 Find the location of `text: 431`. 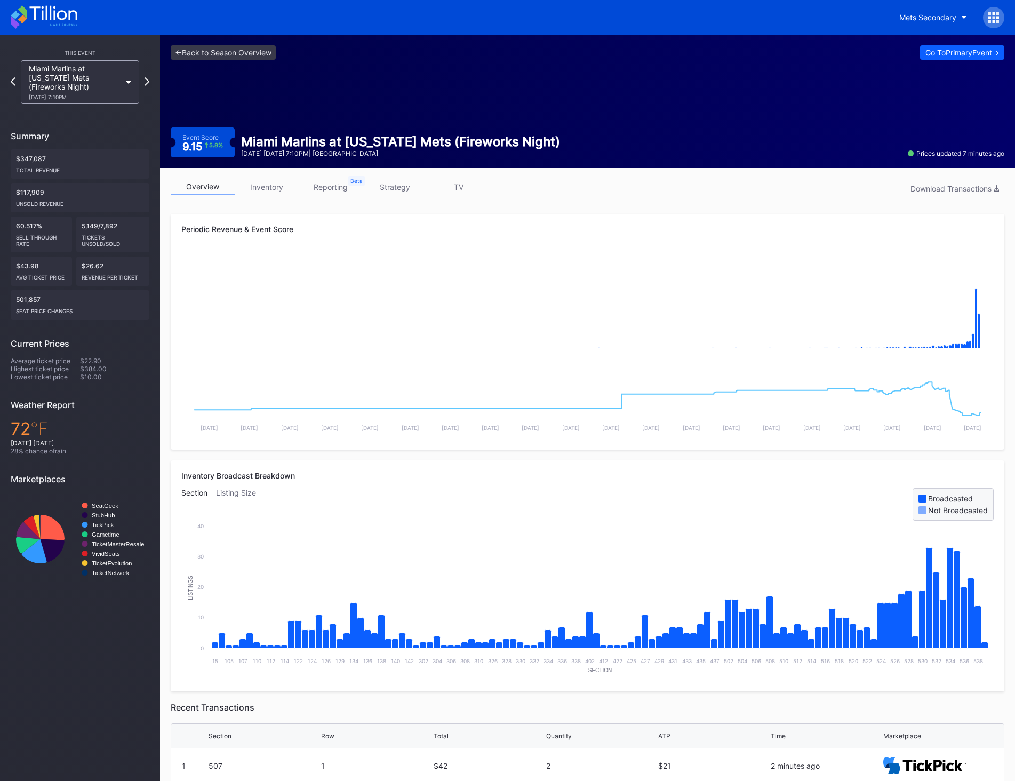

text: 431 is located at coordinates (673, 661).